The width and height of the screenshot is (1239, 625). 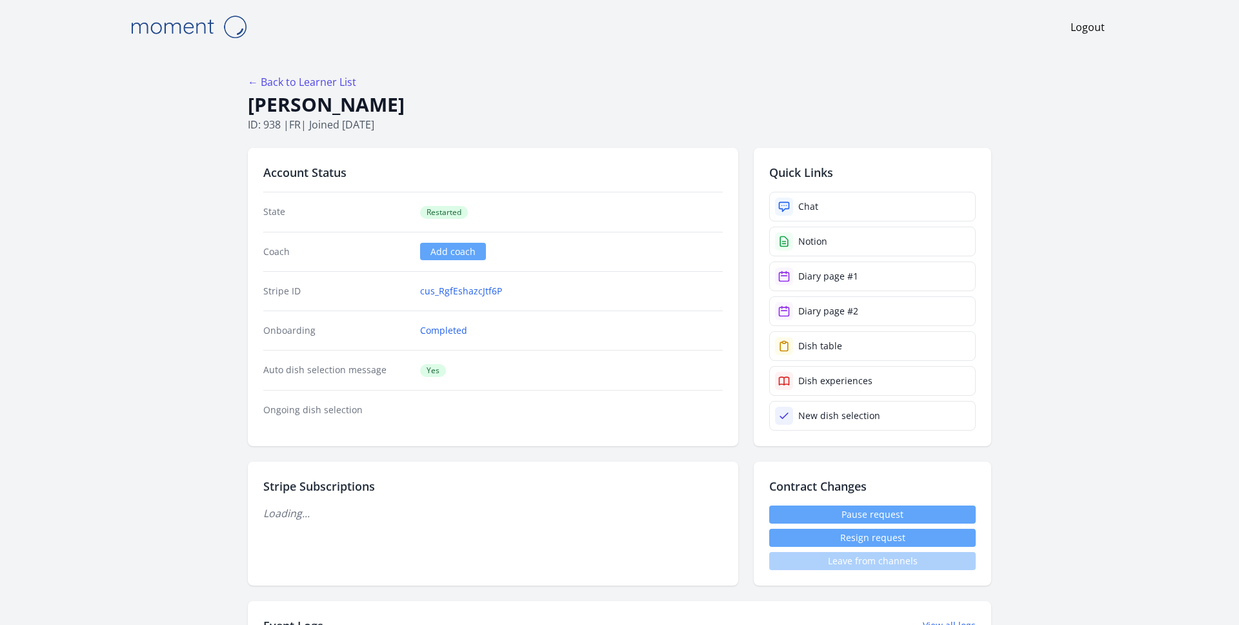 I want to click on span: Restarted, so click(x=444, y=212).